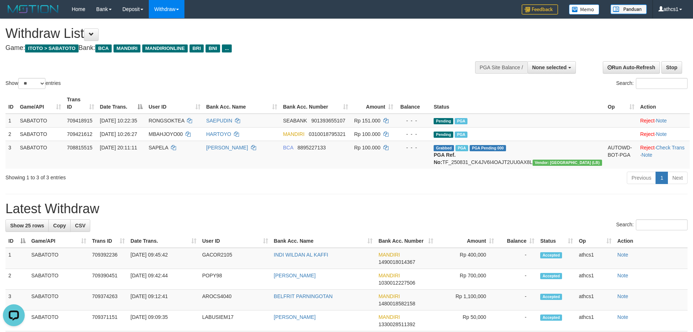  What do you see at coordinates (670, 147) in the screenshot?
I see `a: Check Trans` at bounding box center [670, 147].